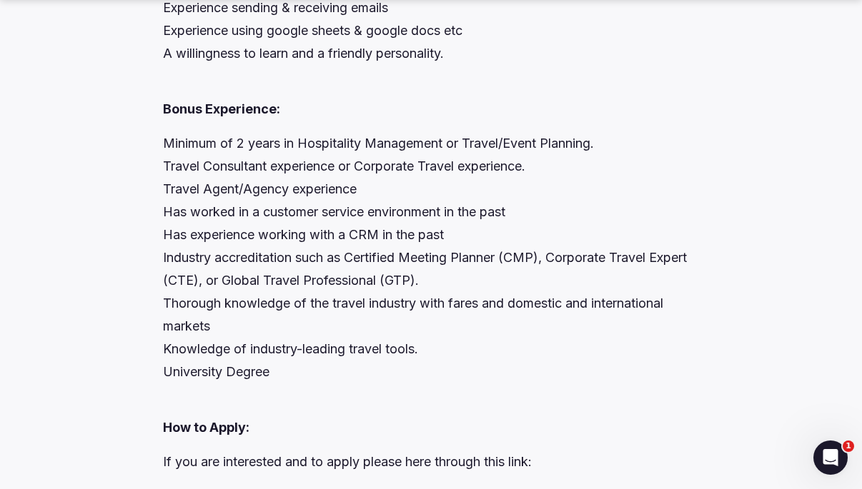 The image size is (862, 489). What do you see at coordinates (848, 446) in the screenshot?
I see `span: 1` at bounding box center [848, 446].